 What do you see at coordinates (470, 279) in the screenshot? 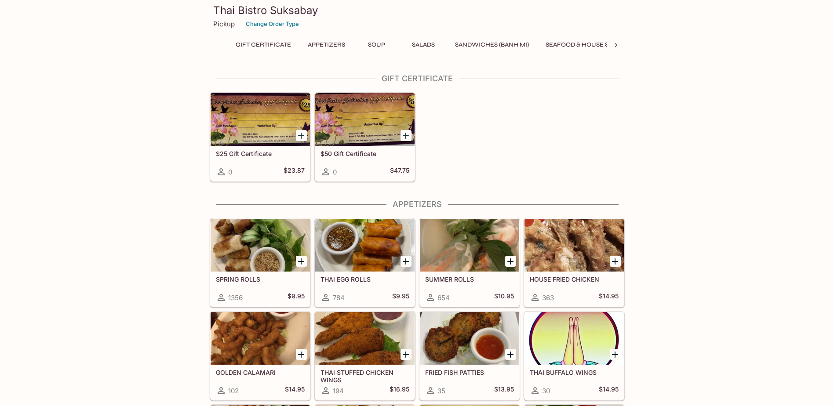
I see `h5: SUMMER ROLLS` at bounding box center [470, 279].